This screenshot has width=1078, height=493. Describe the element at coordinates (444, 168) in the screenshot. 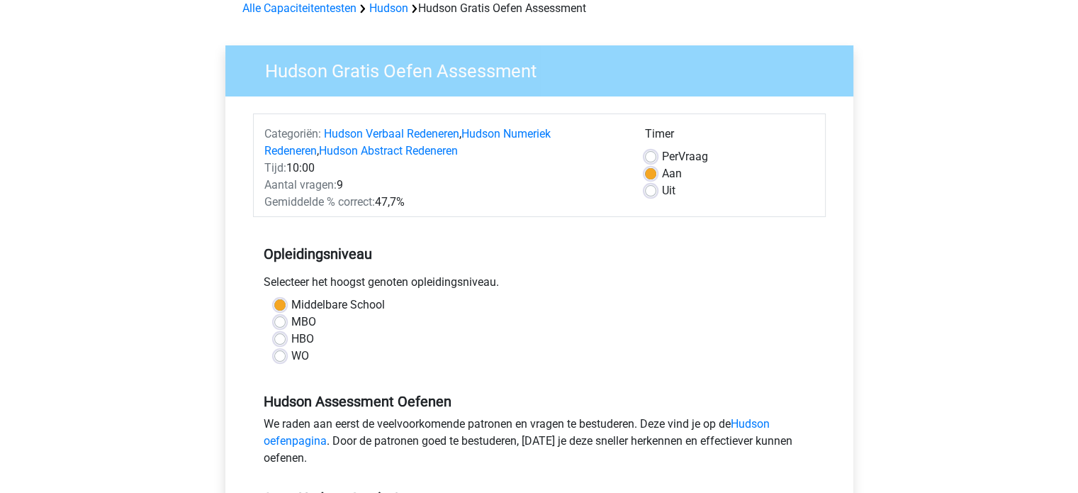

I see `div: 10:00` at that location.